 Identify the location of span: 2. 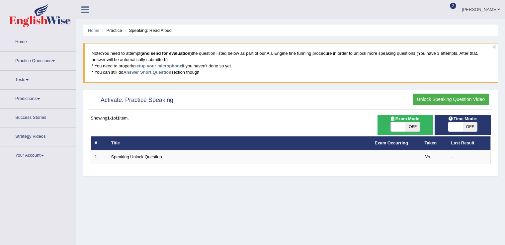
(453, 6).